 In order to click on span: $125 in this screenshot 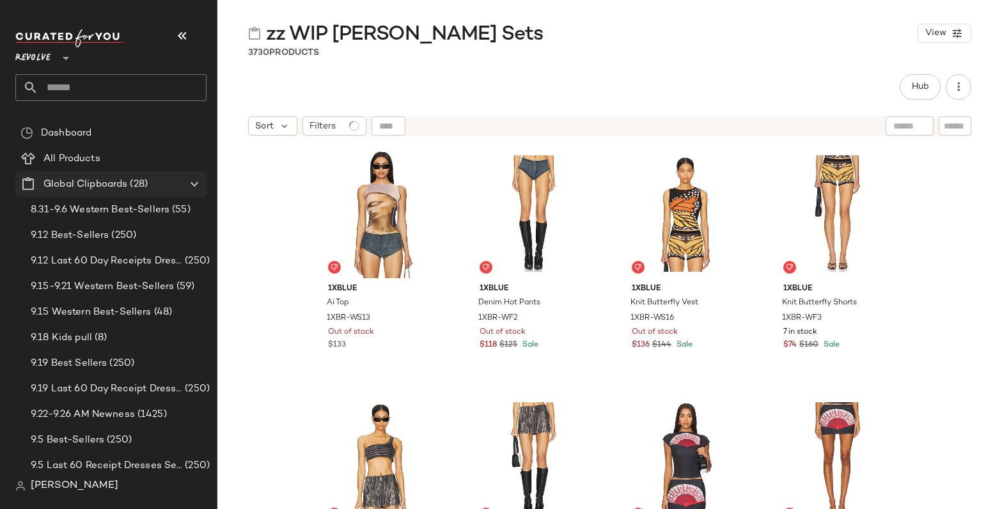, I will do `click(508, 345)`.